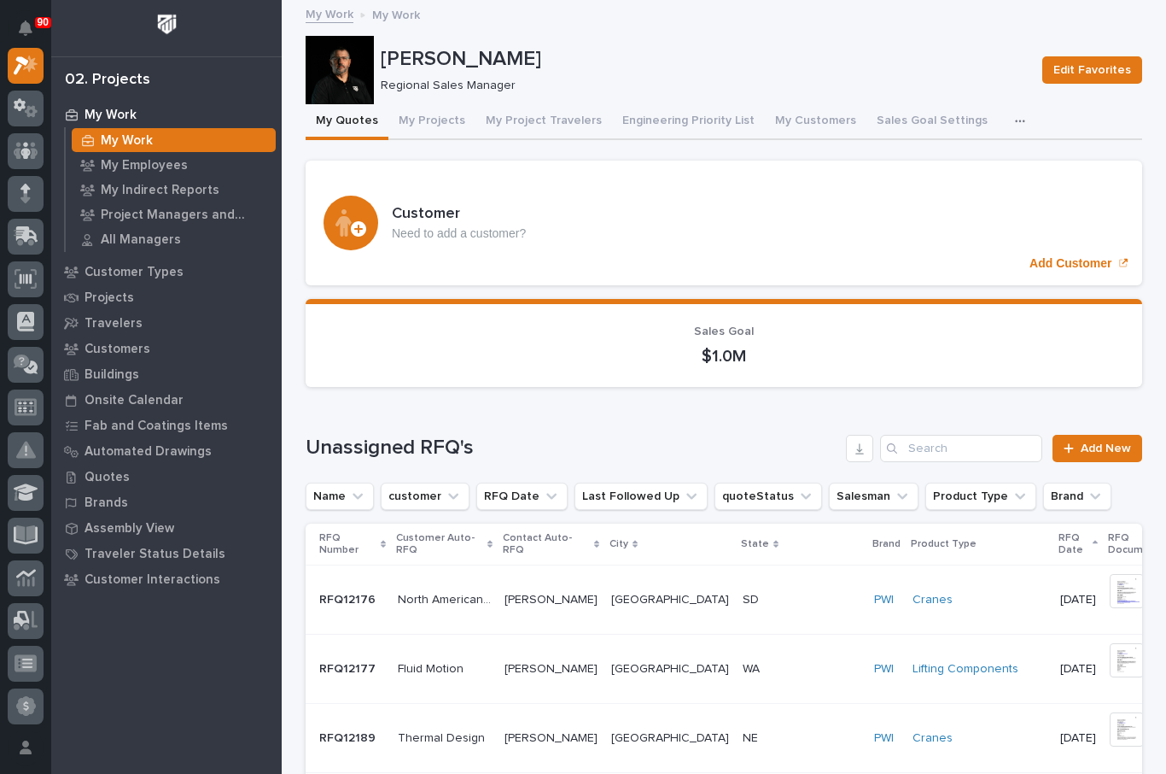 This screenshot has height=774, width=1166. I want to click on a: Traveler Status Details, so click(166, 553).